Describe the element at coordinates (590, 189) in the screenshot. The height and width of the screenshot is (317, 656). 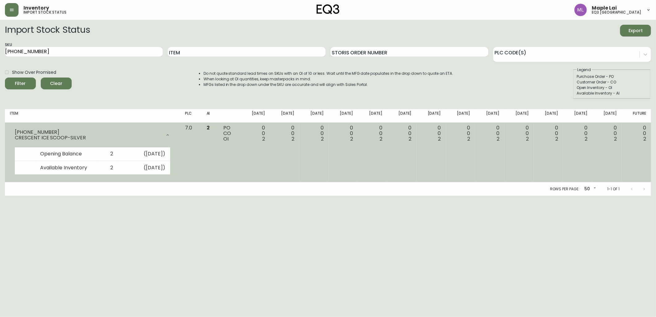
I see `div: 50` at that location.